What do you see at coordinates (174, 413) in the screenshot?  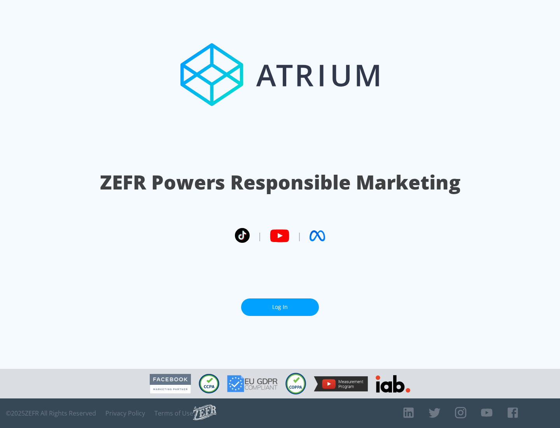 I see `a: Terms of Use` at bounding box center [174, 413].